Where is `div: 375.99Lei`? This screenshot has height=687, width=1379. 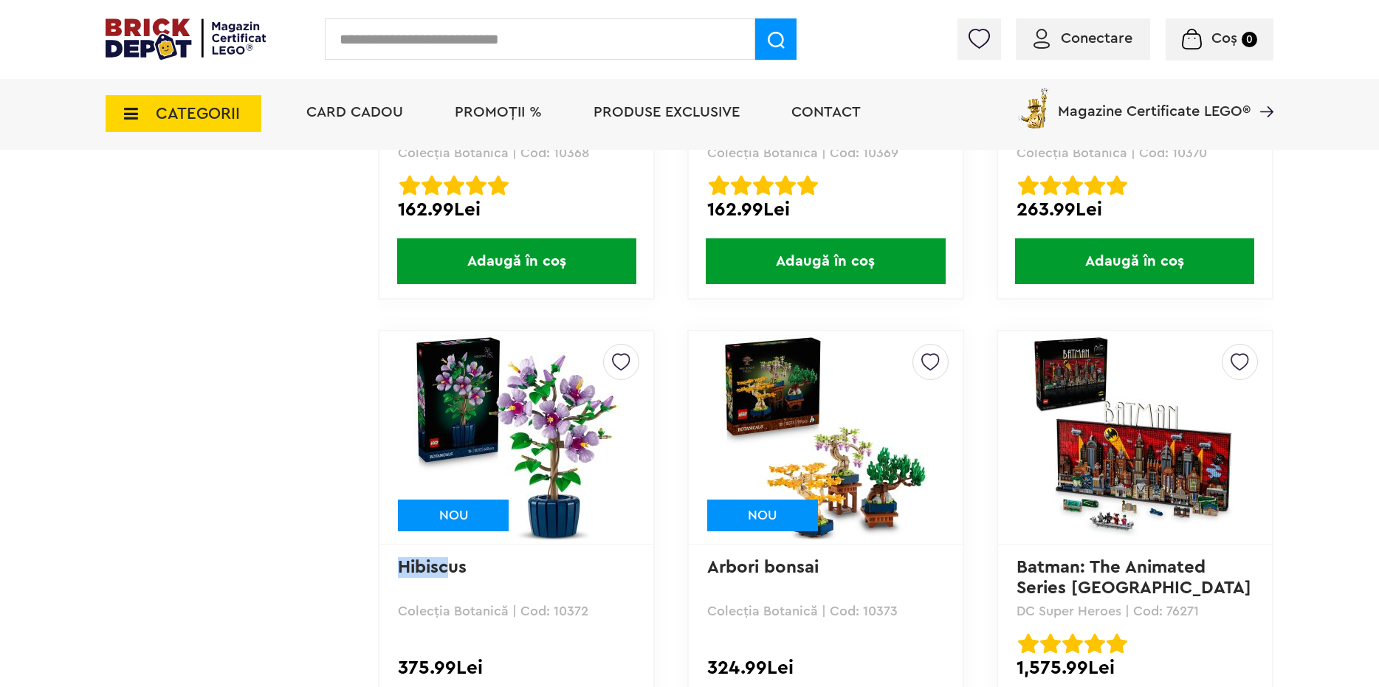
div: 375.99Lei is located at coordinates (516, 668).